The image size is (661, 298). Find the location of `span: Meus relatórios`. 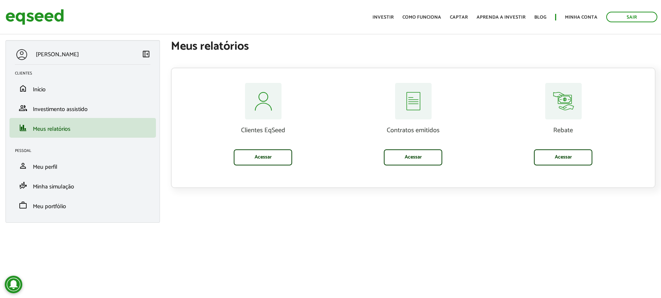

span: Meus relatórios is located at coordinates (51, 129).